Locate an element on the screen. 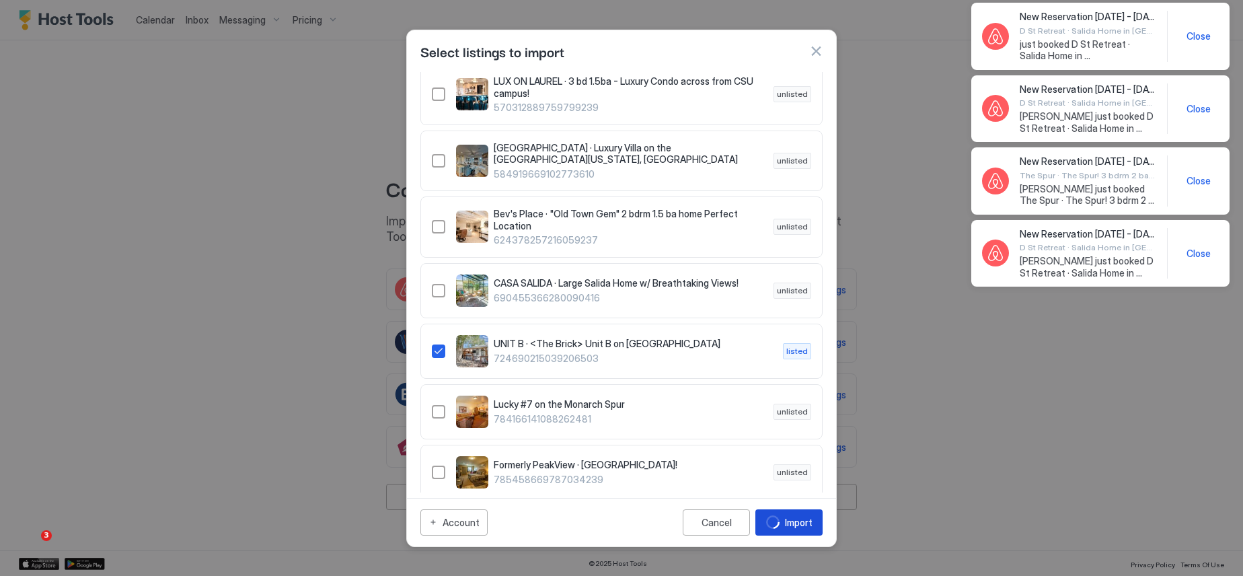  button: Account is located at coordinates (454, 522).